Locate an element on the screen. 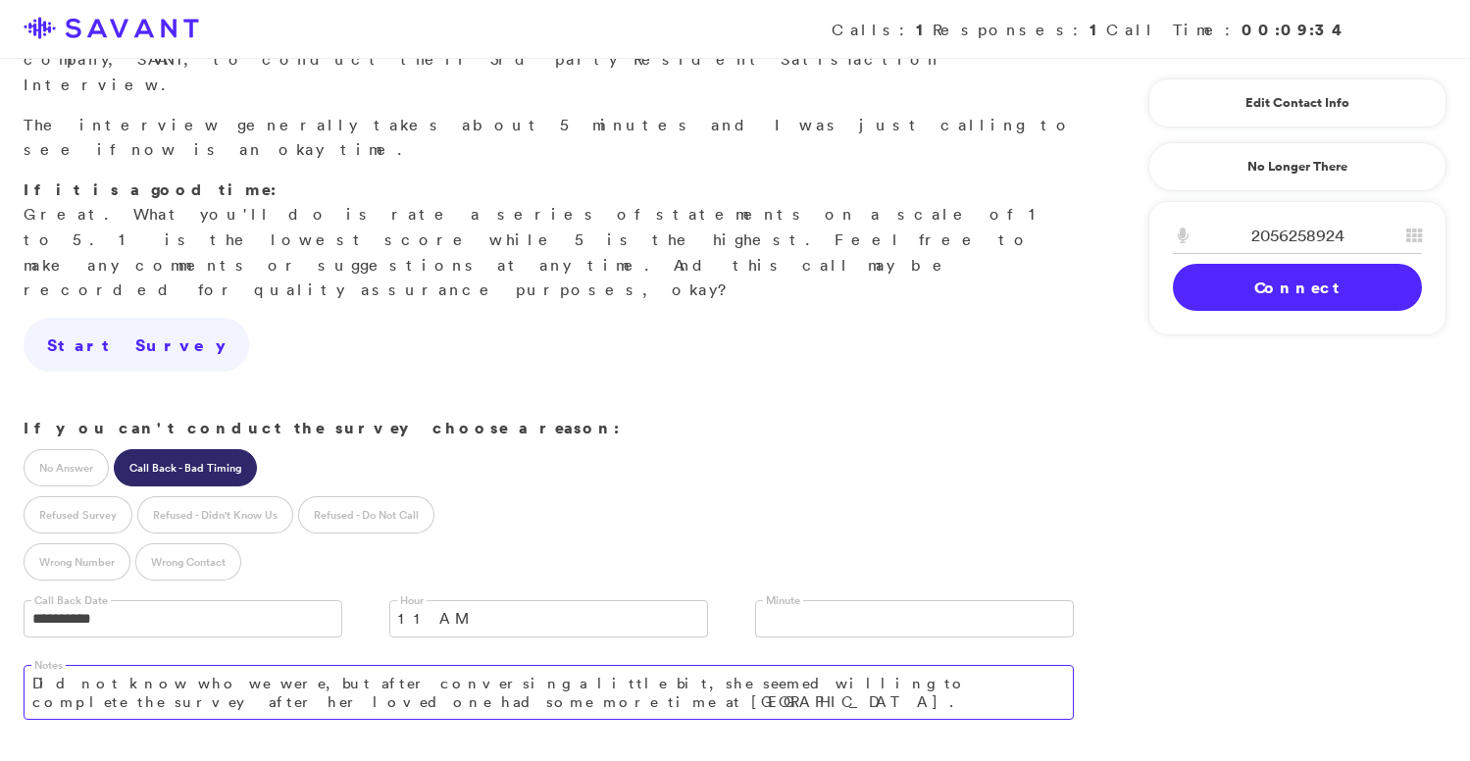 The width and height of the screenshot is (1470, 761). label: No Answer is located at coordinates (66, 468).